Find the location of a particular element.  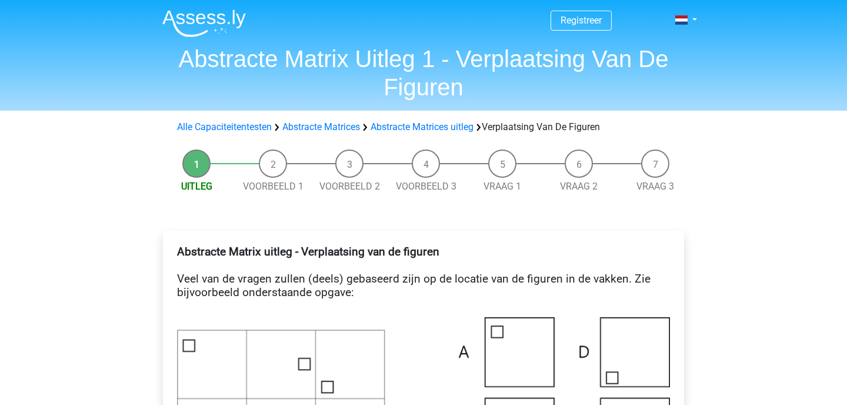

h4: Veel van de vragen zullen (deels) gebaseerd zijn op de locatie van de figuren in de vakken. Zie b... is located at coordinates (423, 278).